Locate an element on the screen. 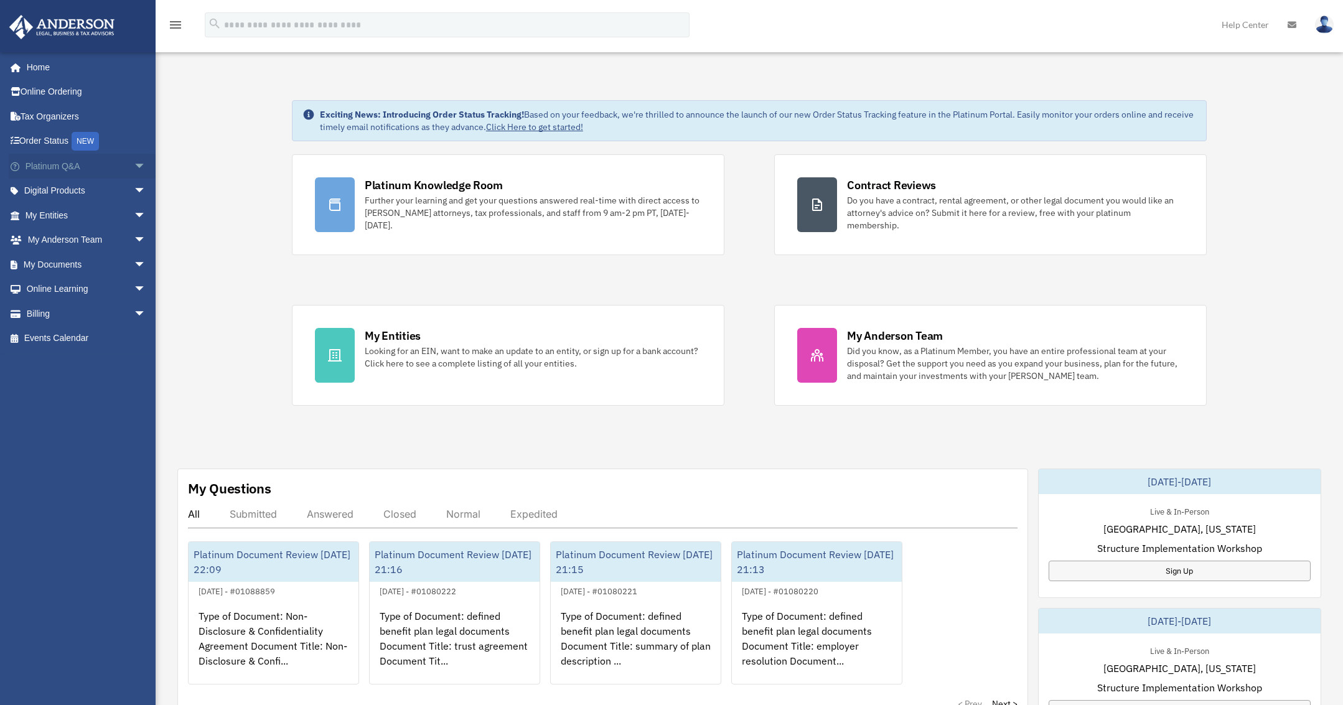  img: User Pic is located at coordinates (1324, 24).